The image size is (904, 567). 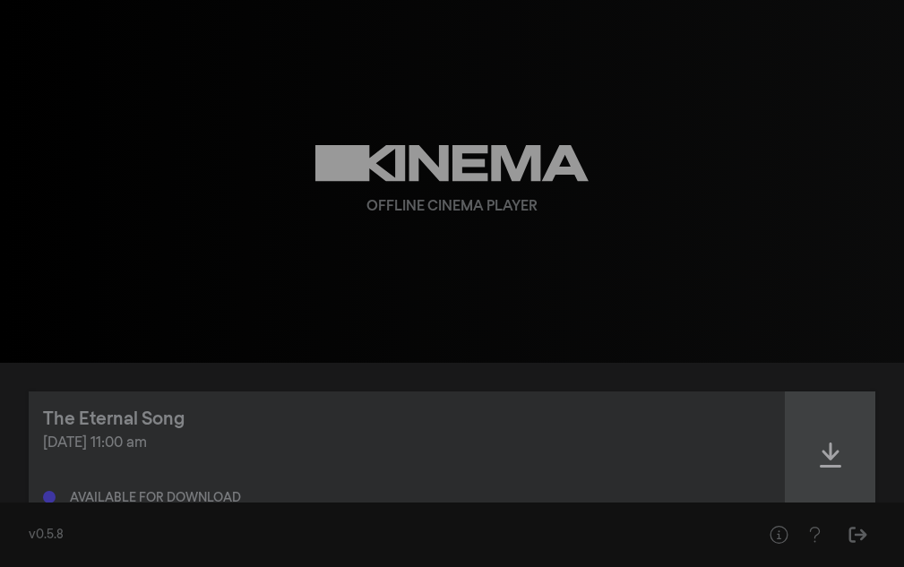 What do you see at coordinates (857, 535) in the screenshot?
I see `button: Sign Out` at bounding box center [857, 535].